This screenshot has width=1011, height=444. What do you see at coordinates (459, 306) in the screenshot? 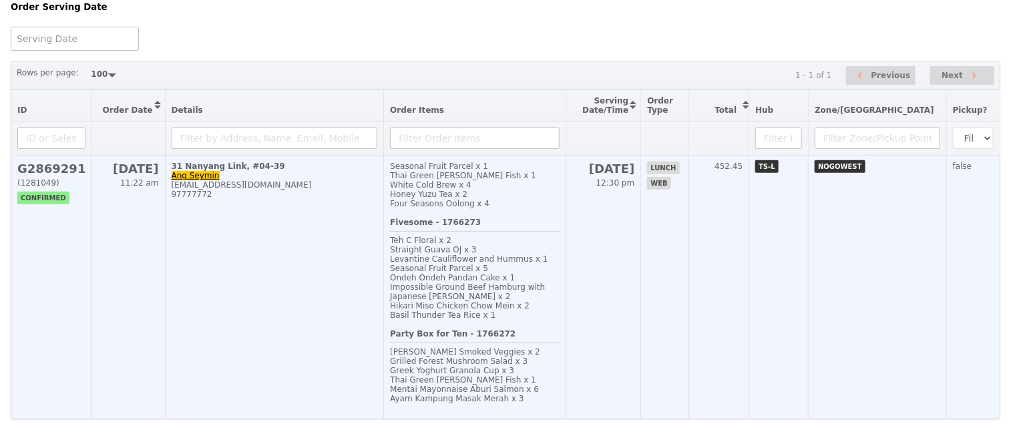
I see `span: Hikari Miso Chicken Chow Mein x 2` at bounding box center [459, 306].